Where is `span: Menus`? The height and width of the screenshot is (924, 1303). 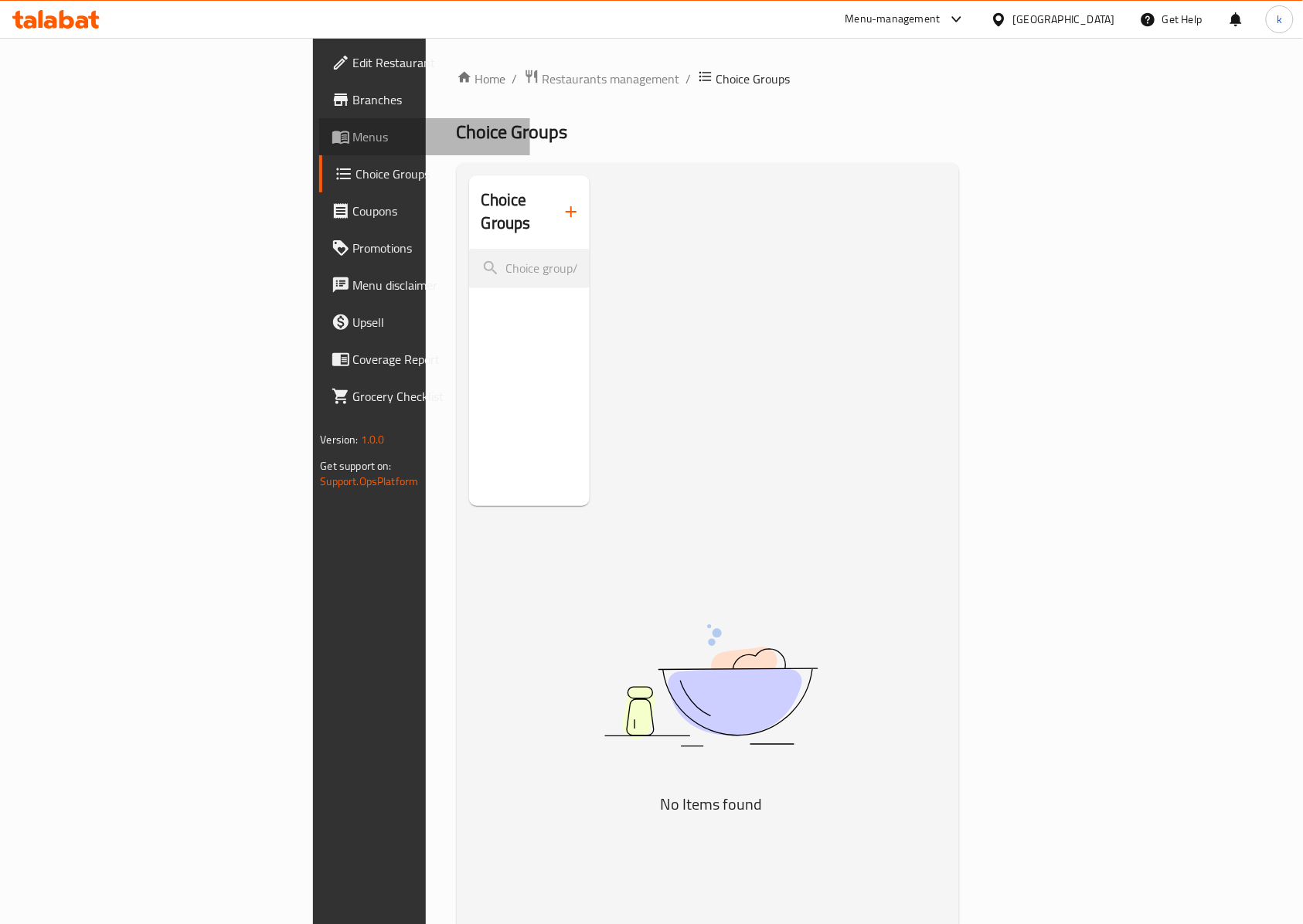 span: Menus is located at coordinates (436, 137).